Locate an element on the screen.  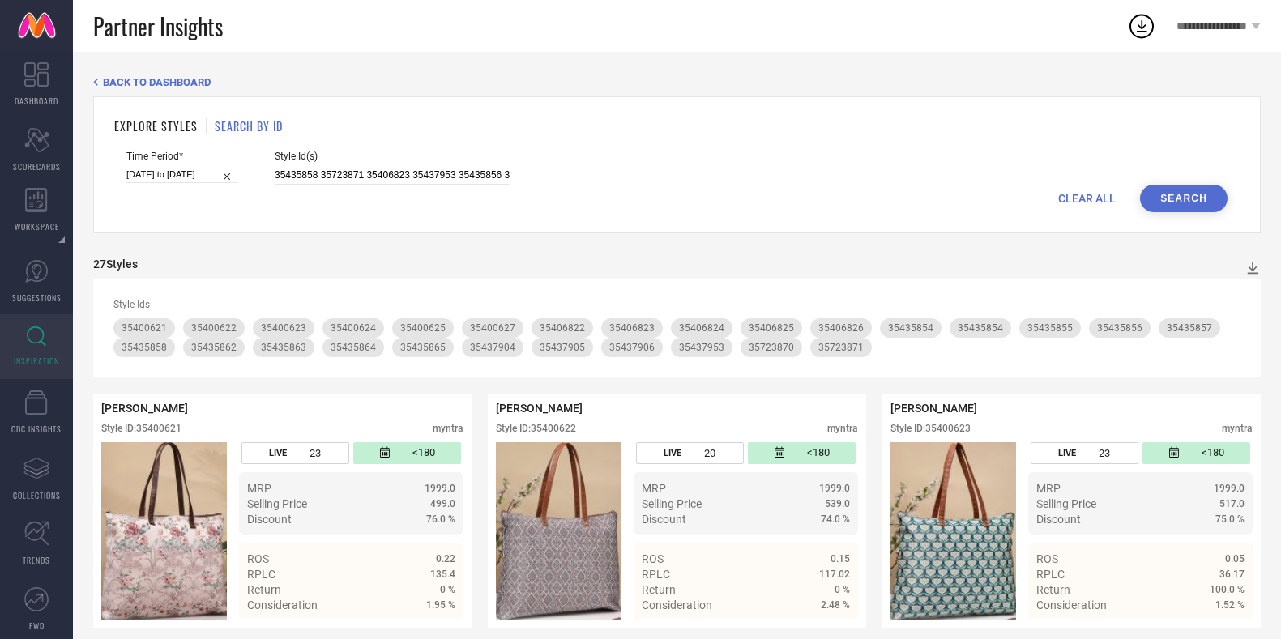
span: 0.22 is located at coordinates (446, 559).